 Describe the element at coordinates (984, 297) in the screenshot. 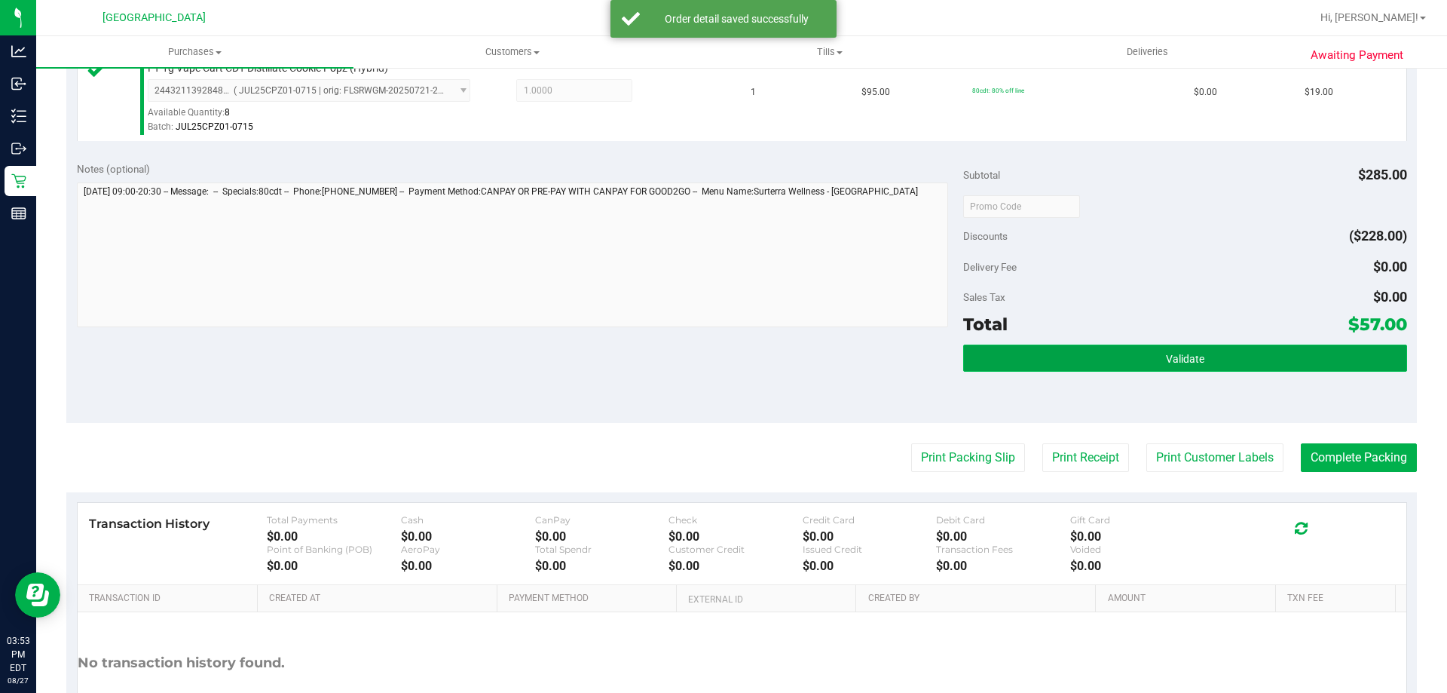

I see `span: Sales Tax` at that location.